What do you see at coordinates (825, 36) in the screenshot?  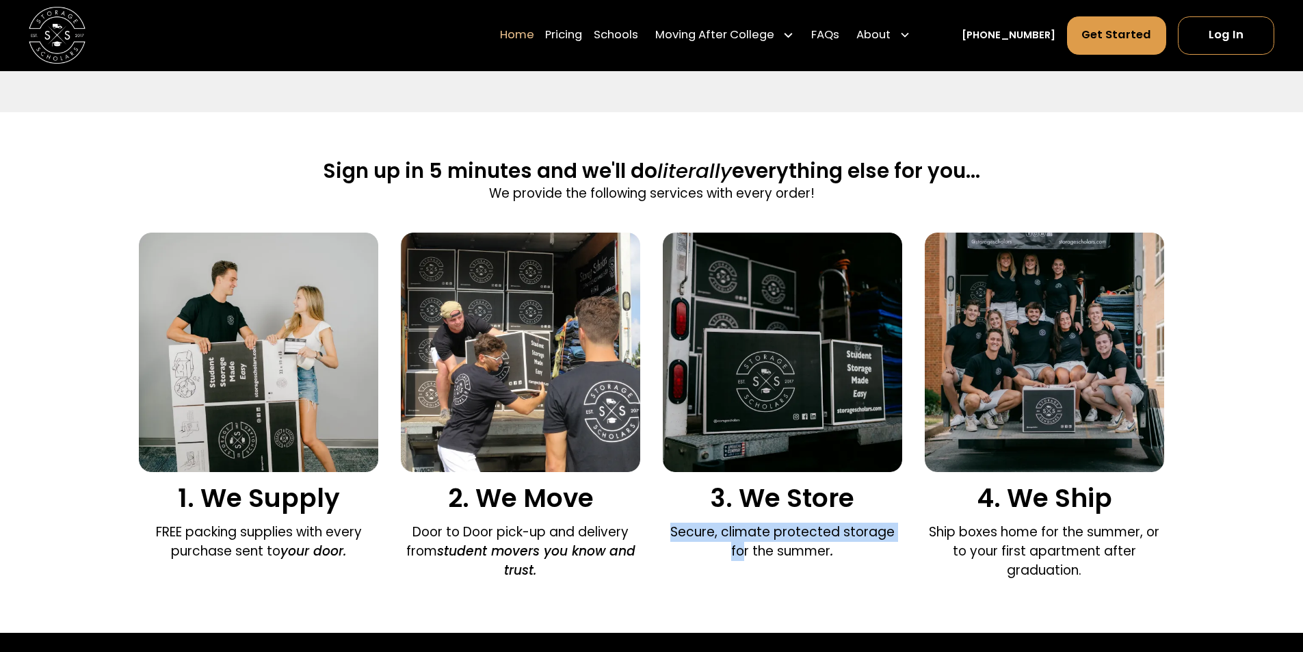 I see `a: FAQs` at bounding box center [825, 36].